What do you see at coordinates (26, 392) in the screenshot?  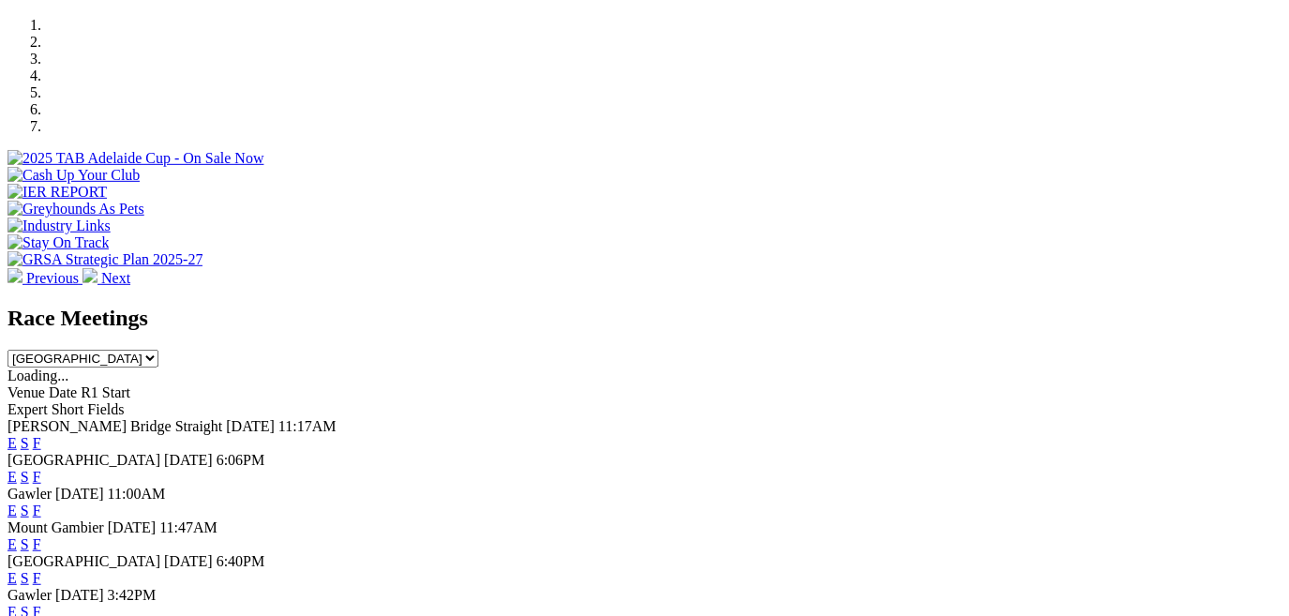 I see `span: Venue` at bounding box center [26, 392].